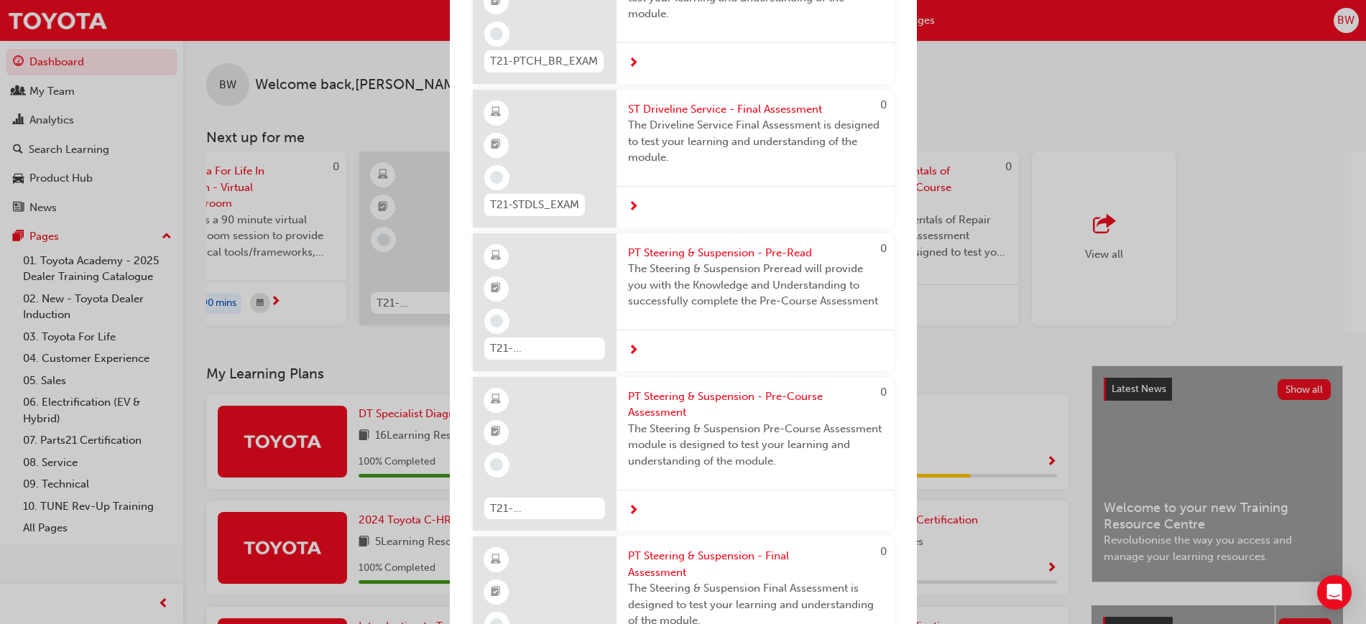  Describe the element at coordinates (755, 445) in the screenshot. I see `span: The Steering & Suspension Pre-Course Assessment module is designed to test your learning and unde...` at that location.